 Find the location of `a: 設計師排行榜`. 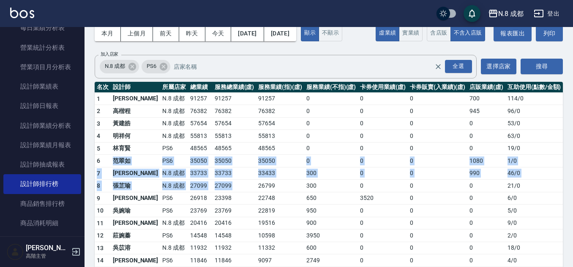

a: 設計師排行榜 is located at coordinates (42, 184).